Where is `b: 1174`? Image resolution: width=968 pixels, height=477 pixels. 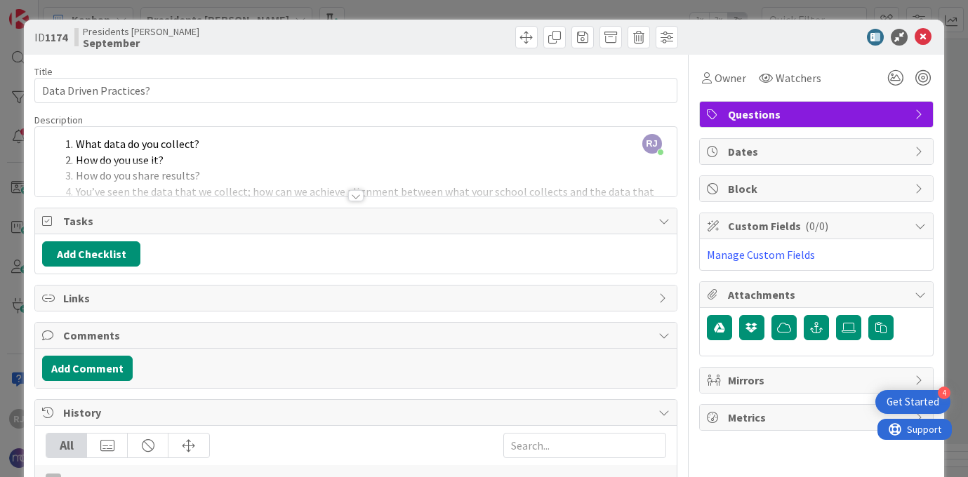 b: 1174 is located at coordinates (56, 37).